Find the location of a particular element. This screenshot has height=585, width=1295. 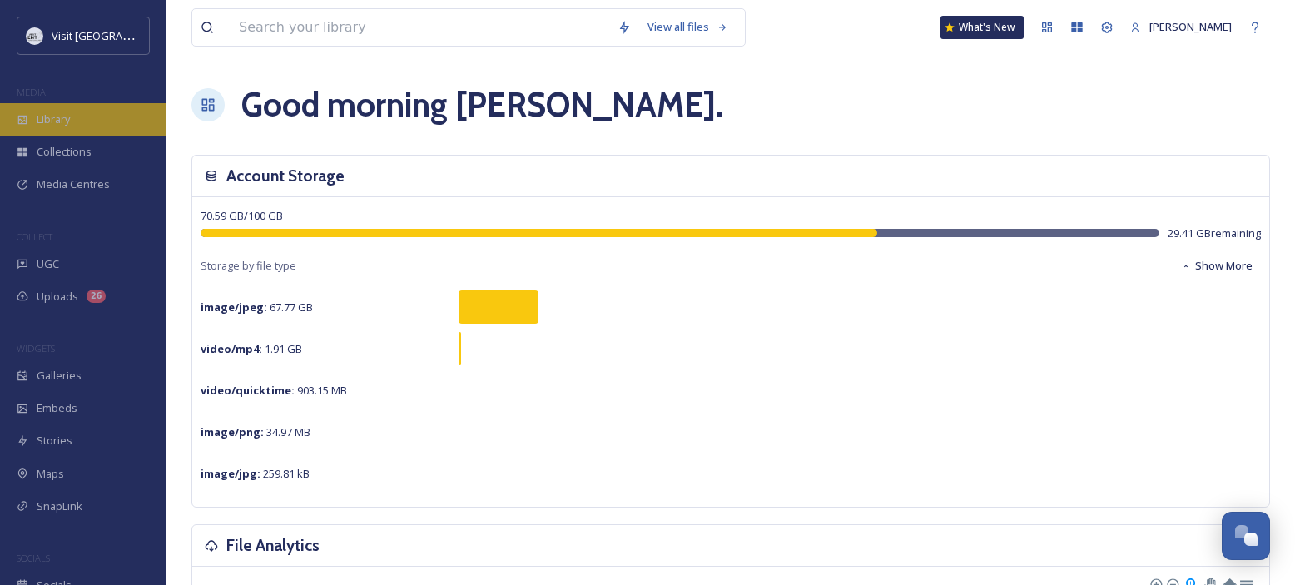

img: visit-kent-logo1.png is located at coordinates (35, 36).